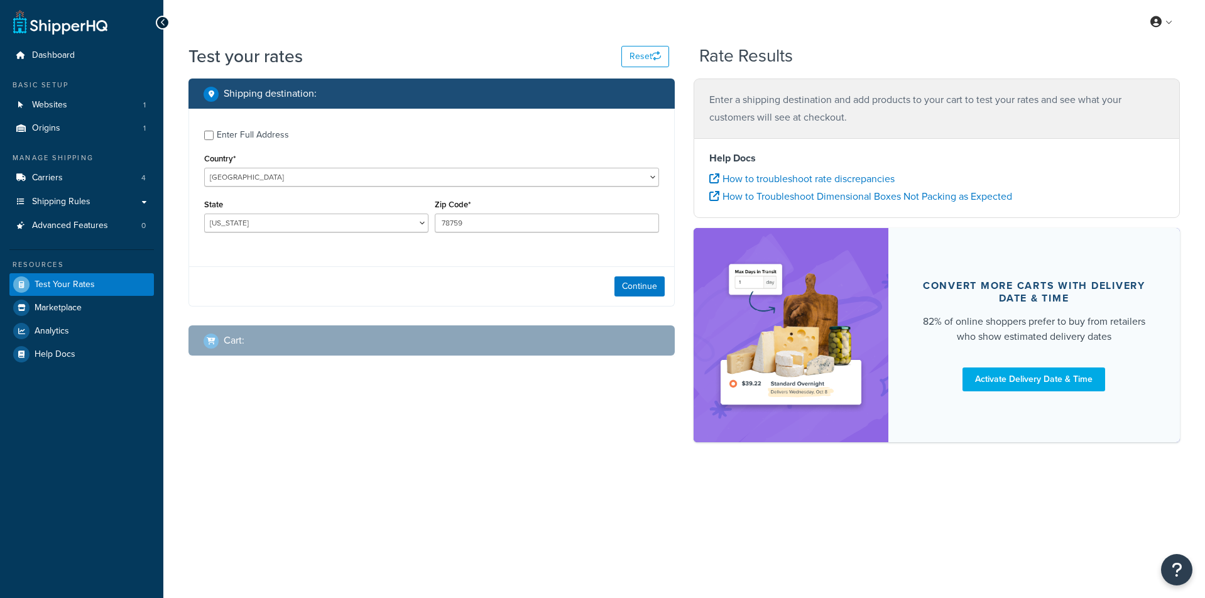 The image size is (1205, 598). What do you see at coordinates (270, 94) in the screenshot?
I see `h2: Shipping destination :` at bounding box center [270, 94].